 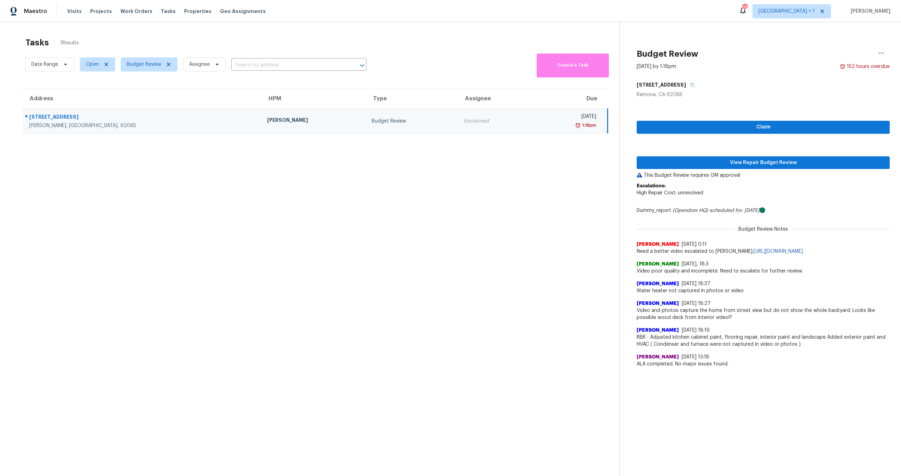 I want to click on div: 17, so click(x=744, y=8).